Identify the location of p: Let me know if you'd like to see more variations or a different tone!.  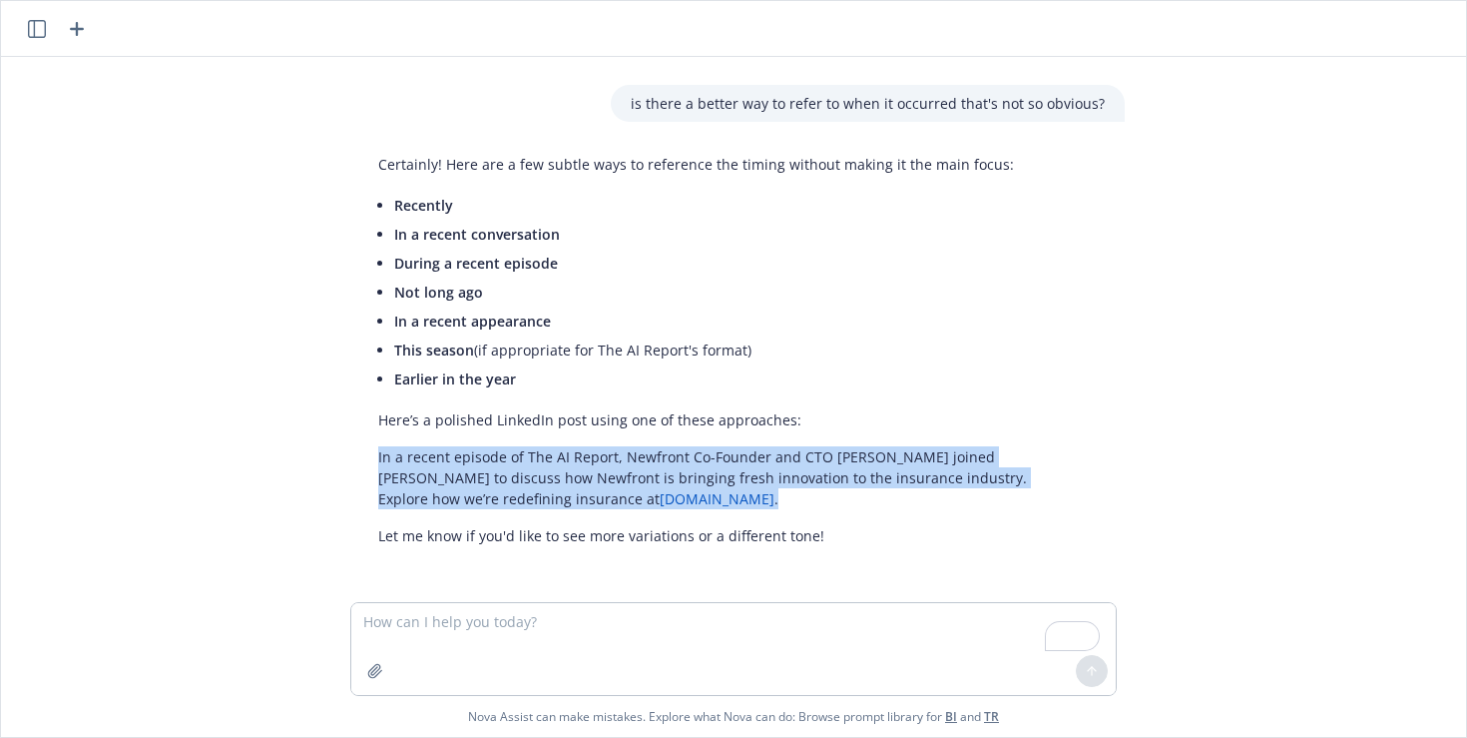
(742, 535).